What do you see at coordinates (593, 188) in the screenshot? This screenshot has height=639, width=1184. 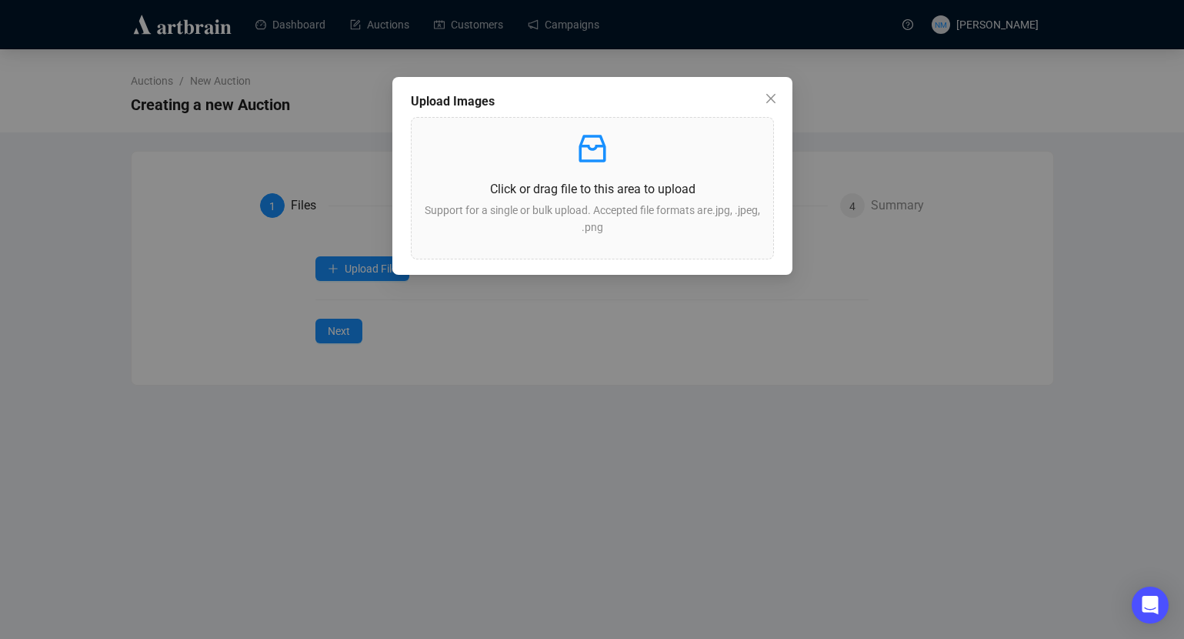 I see `span: inboxClick or drag file to this area to uploadSupport for a single or bulk upload. Accepted file ...` at bounding box center [593, 188].